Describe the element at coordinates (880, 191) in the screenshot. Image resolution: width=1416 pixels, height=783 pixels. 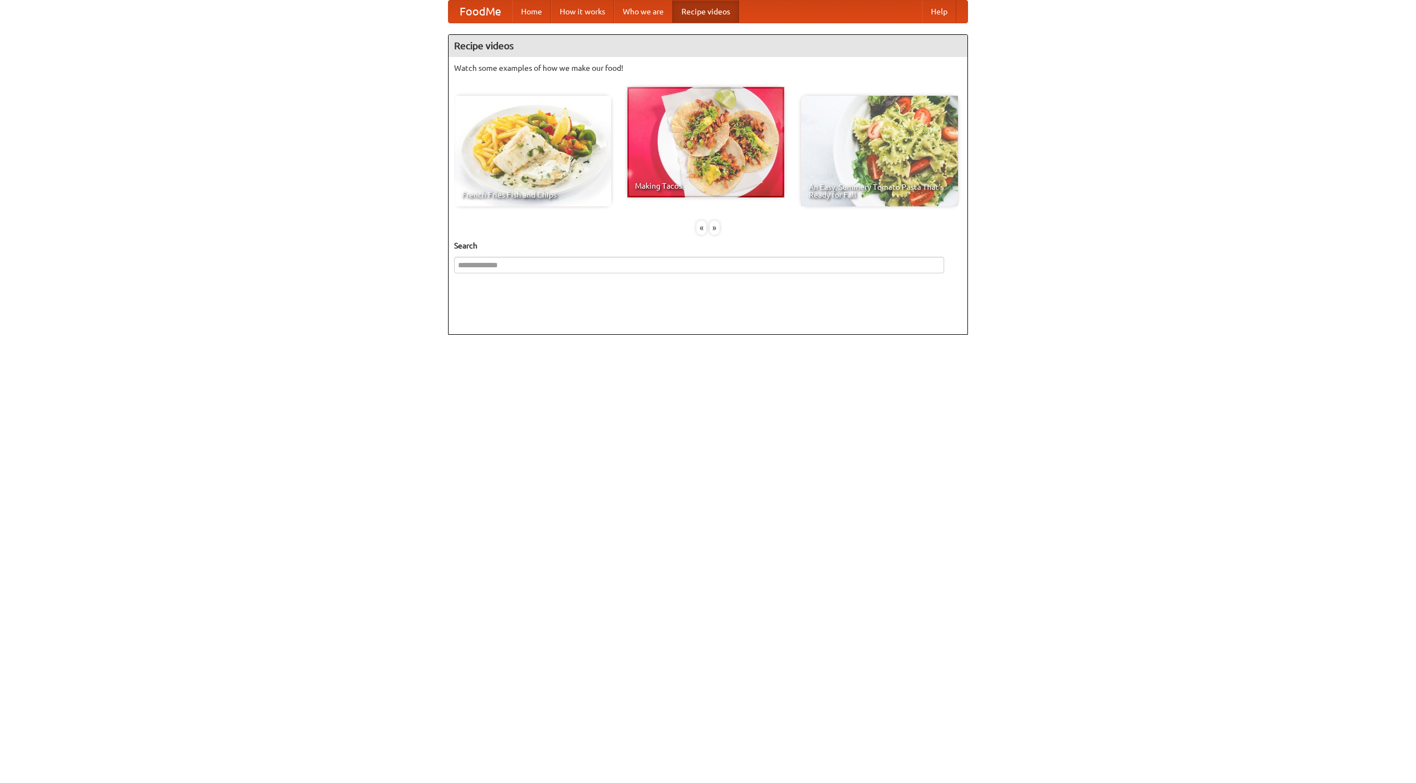
I see `span: An Easy, Summery Tomato Pasta That's Ready for Fall` at that location.